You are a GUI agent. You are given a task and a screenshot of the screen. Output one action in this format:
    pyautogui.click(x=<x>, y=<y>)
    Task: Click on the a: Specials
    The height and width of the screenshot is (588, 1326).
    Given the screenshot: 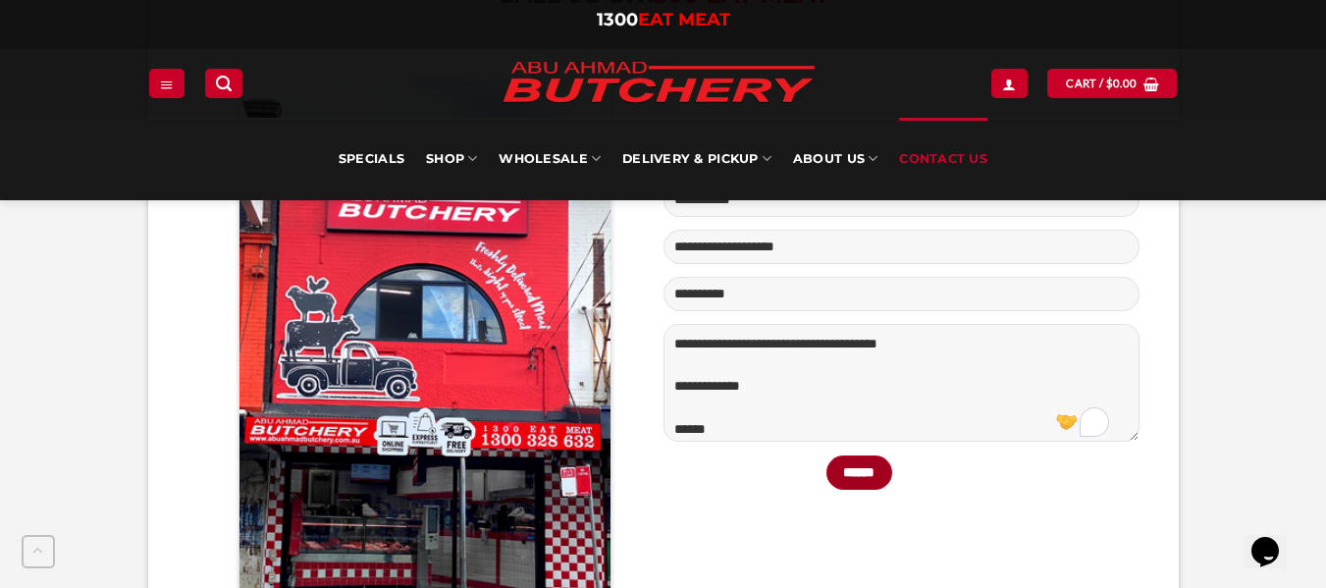 What is the action you would take?
    pyautogui.click(x=371, y=159)
    